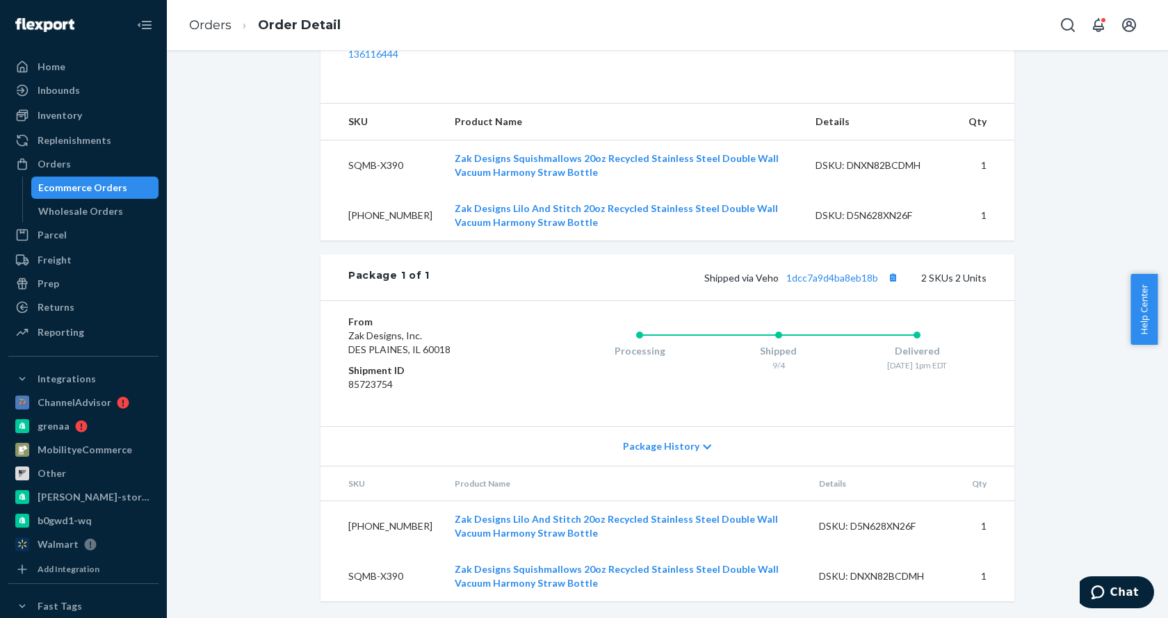 The height and width of the screenshot is (618, 1168). What do you see at coordinates (83, 379) in the screenshot?
I see `button: Integrations` at bounding box center [83, 379].